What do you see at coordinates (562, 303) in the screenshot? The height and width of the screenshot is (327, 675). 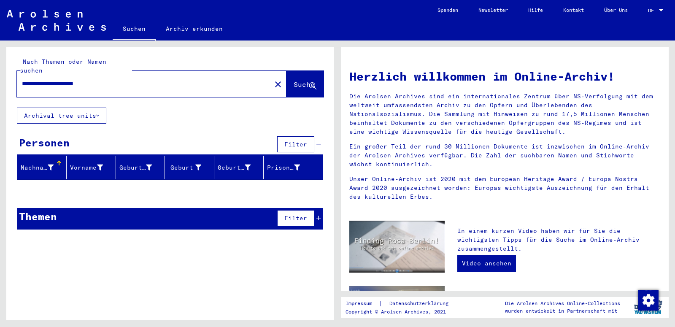 I see `p: Die Arolsen Archives Online-Collections` at bounding box center [562, 303].